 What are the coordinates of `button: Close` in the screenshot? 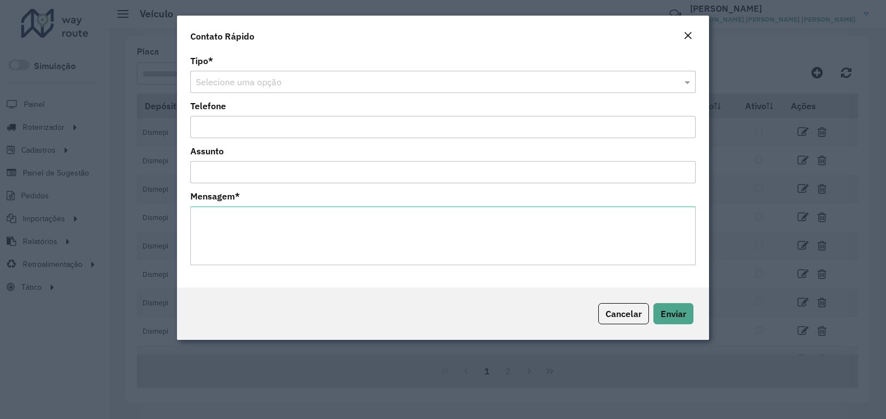 It's located at (688, 36).